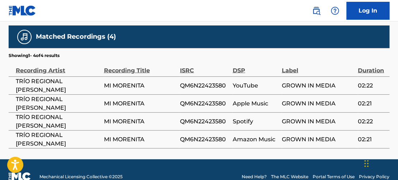  Describe the element at coordinates (205, 66) in the screenshot. I see `div: ISRC` at that location.